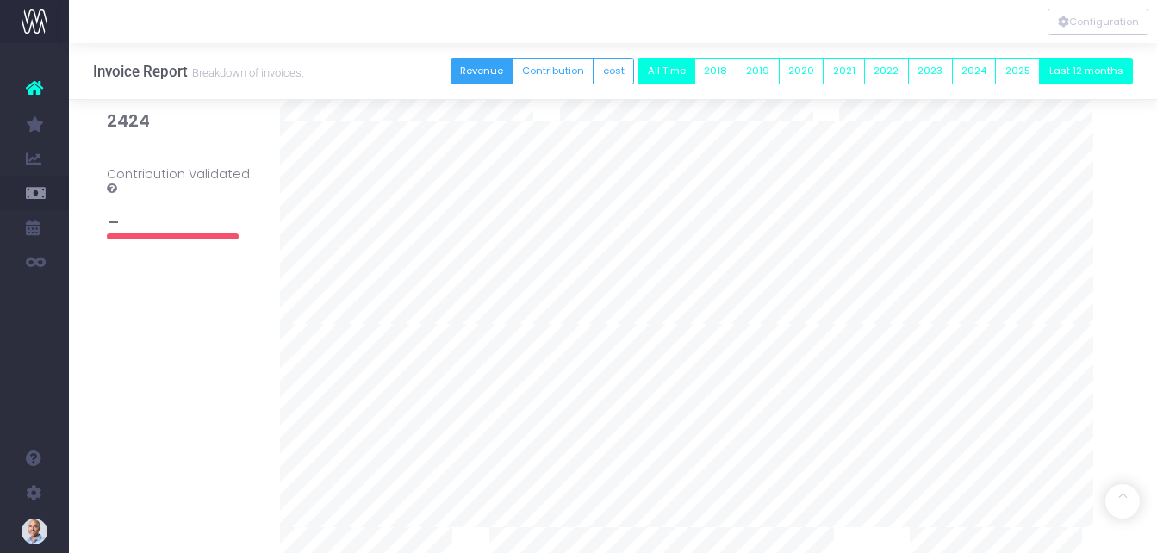  Describe the element at coordinates (180, 184) in the screenshot. I see `div: Contribution Validated` at that location.